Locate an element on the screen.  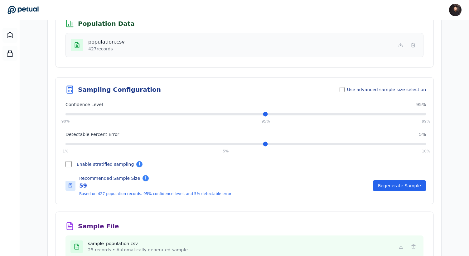
button: Delete Sample File is located at coordinates (413, 247).